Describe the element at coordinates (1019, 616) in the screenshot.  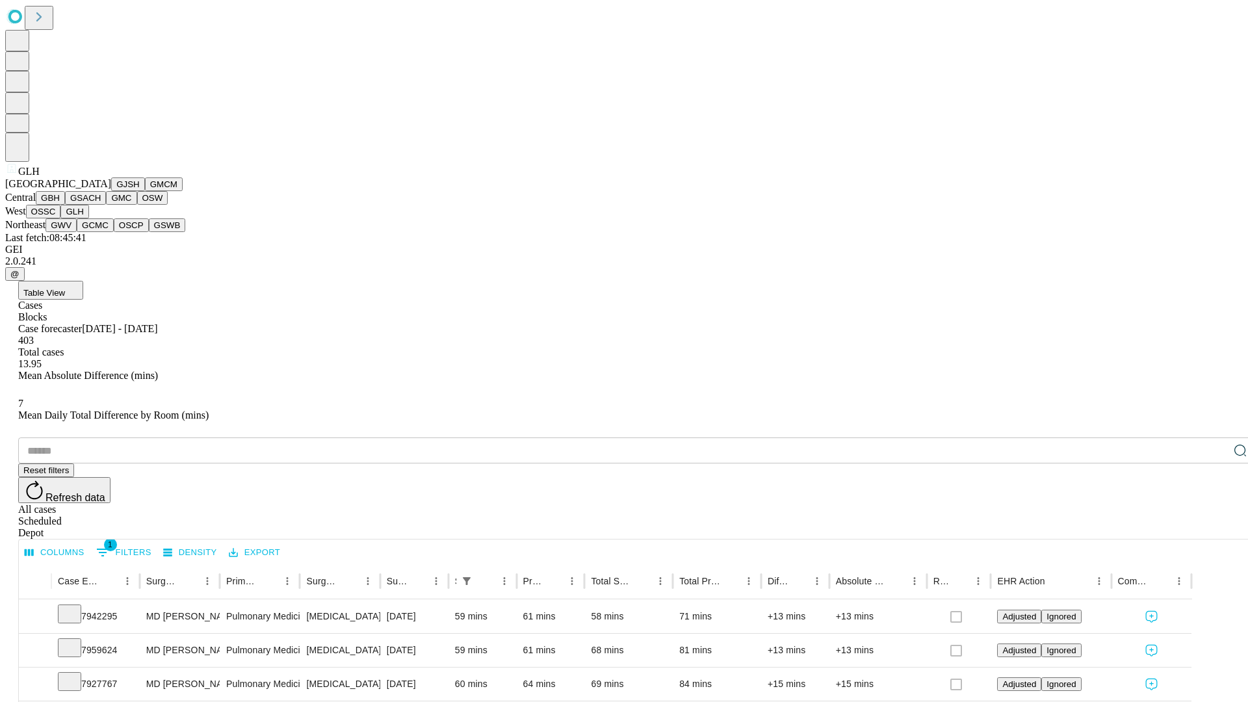
I see `button: Adjusted` at that location.